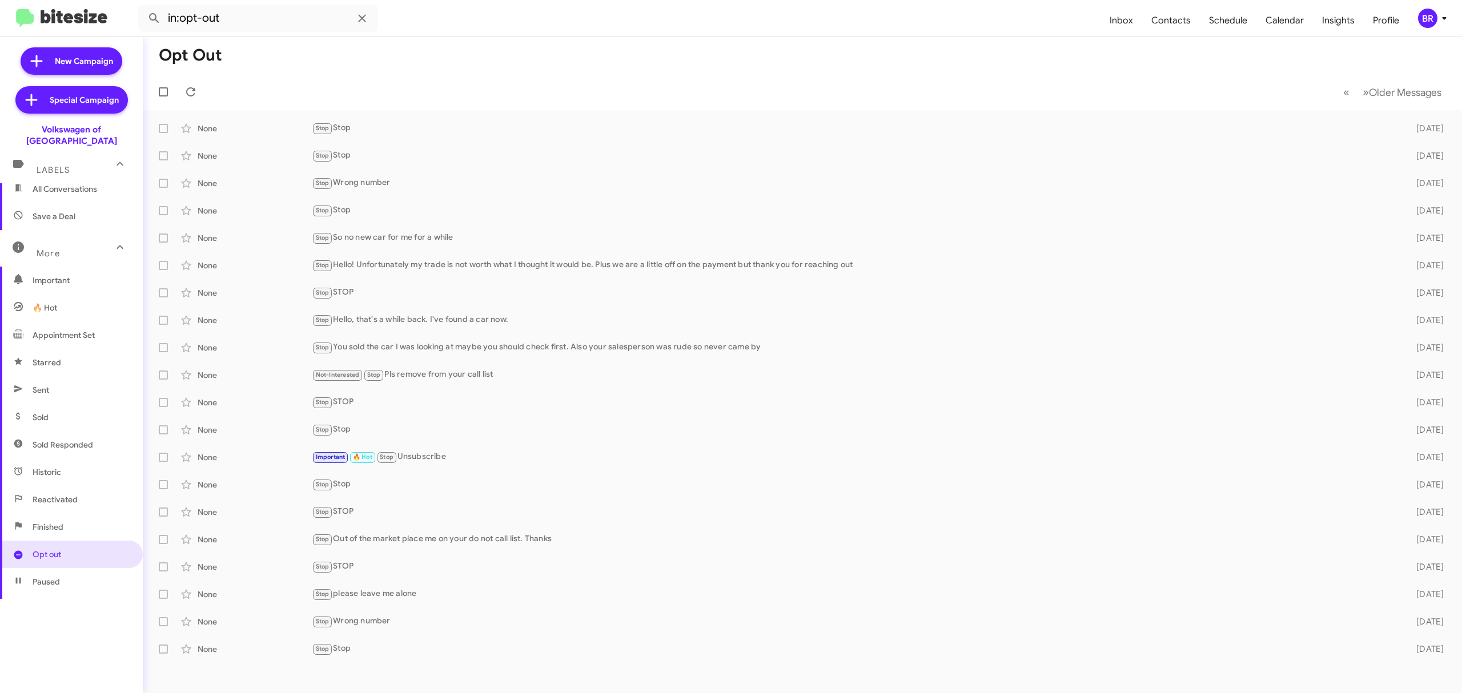 The width and height of the screenshot is (1462, 693). Describe the element at coordinates (853, 457) in the screenshot. I see `div: Unsubscribe` at that location.